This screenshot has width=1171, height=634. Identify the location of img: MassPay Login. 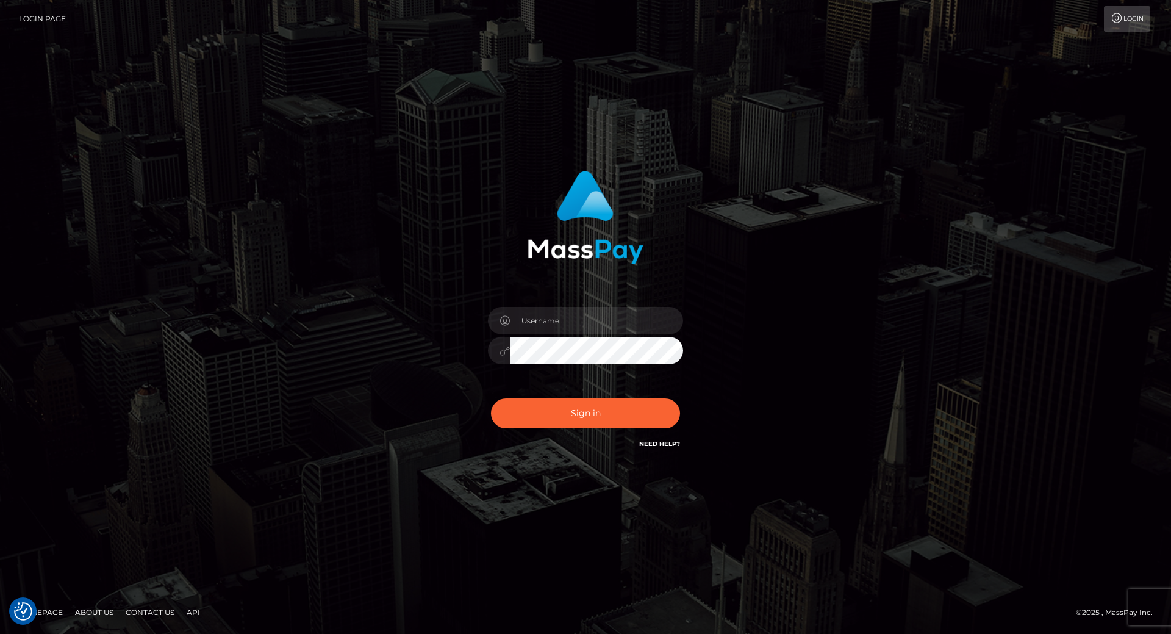
(585, 217).